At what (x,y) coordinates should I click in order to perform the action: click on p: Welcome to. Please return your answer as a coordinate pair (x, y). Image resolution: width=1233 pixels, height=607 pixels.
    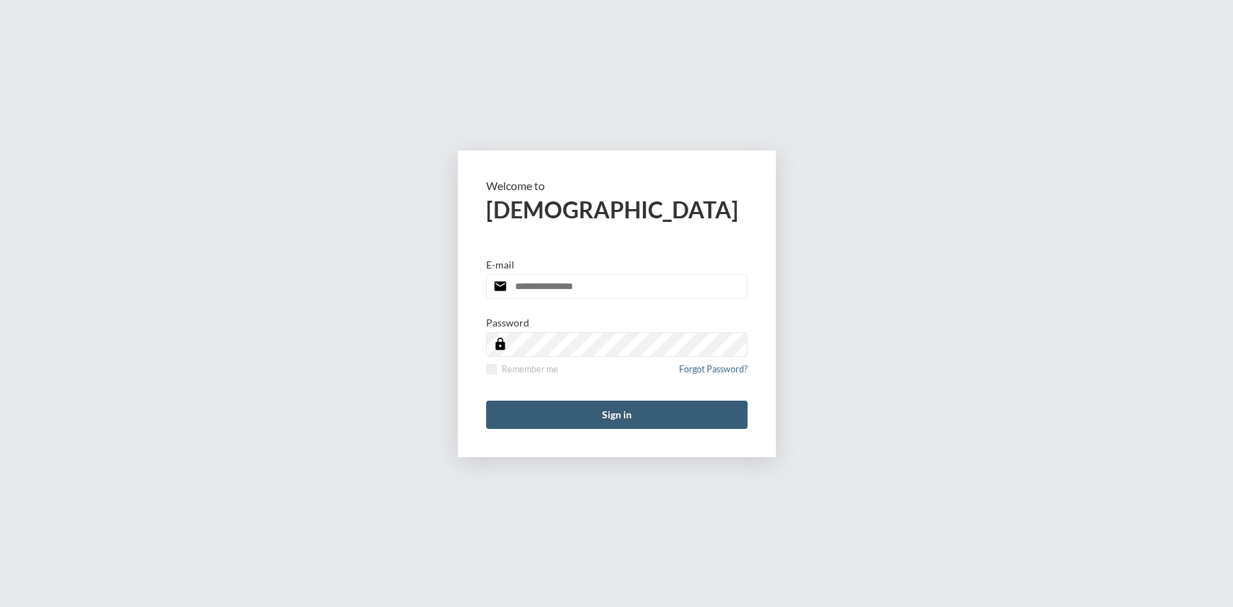
    Looking at the image, I should click on (617, 185).